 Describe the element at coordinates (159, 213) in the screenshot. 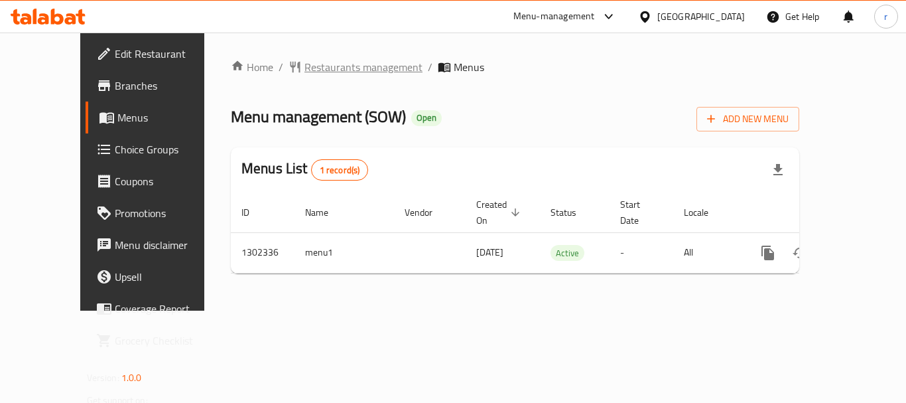

I see `a: Promotions` at that location.